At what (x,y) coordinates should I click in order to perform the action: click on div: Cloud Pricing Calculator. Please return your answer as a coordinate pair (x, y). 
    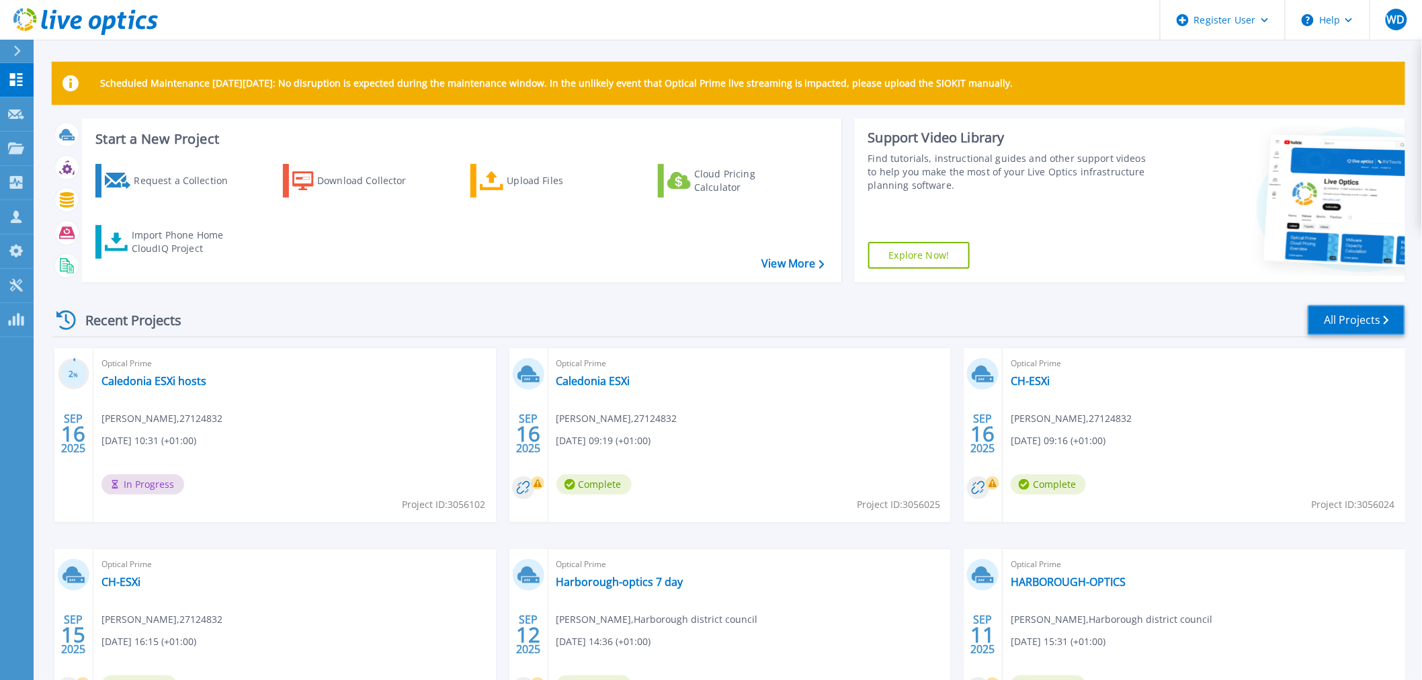
    Looking at the image, I should click on (748, 181).